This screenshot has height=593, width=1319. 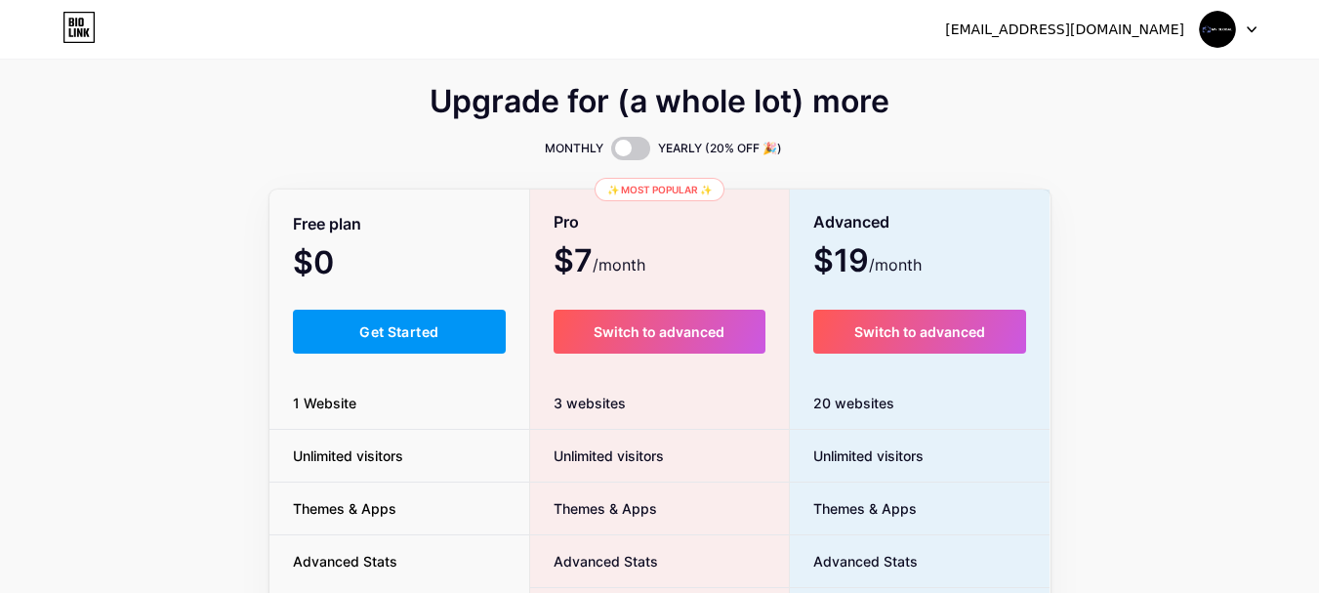 What do you see at coordinates (719, 148) in the screenshot?
I see `span: YEARLY (20% OFF 🎉)` at bounding box center [719, 148].